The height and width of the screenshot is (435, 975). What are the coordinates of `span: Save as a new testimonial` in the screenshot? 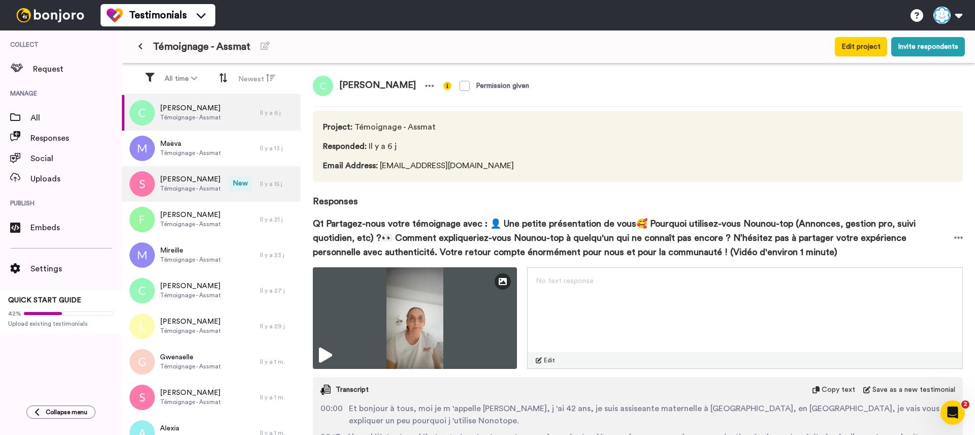 It's located at (914, 390).